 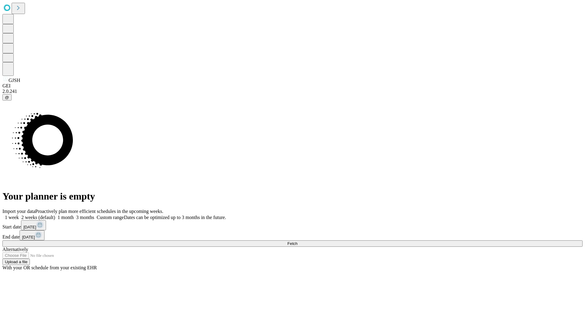 What do you see at coordinates (50, 268) in the screenshot?
I see `span: With your OR schedule from your existing EHR` at bounding box center [50, 268].